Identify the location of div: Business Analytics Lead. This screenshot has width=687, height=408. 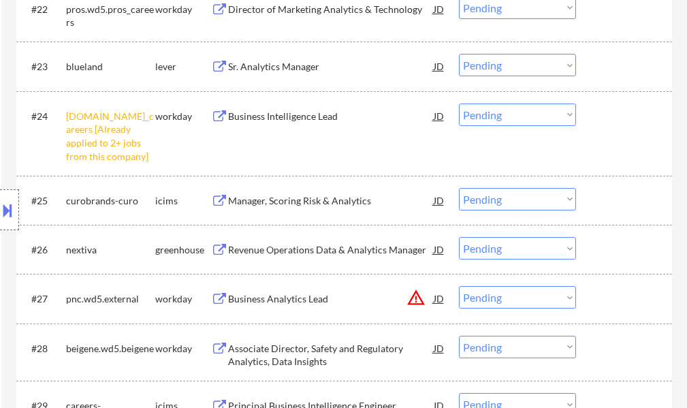
(331, 299).